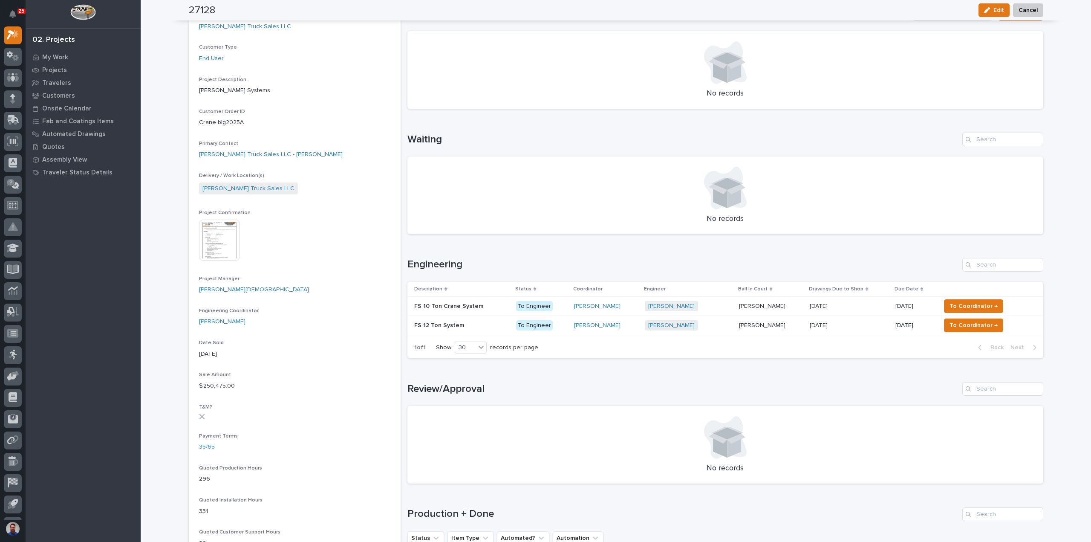 Image resolution: width=1091 pixels, height=542 pixels. Describe the element at coordinates (83, 159) in the screenshot. I see `a: Assembly View` at that location.